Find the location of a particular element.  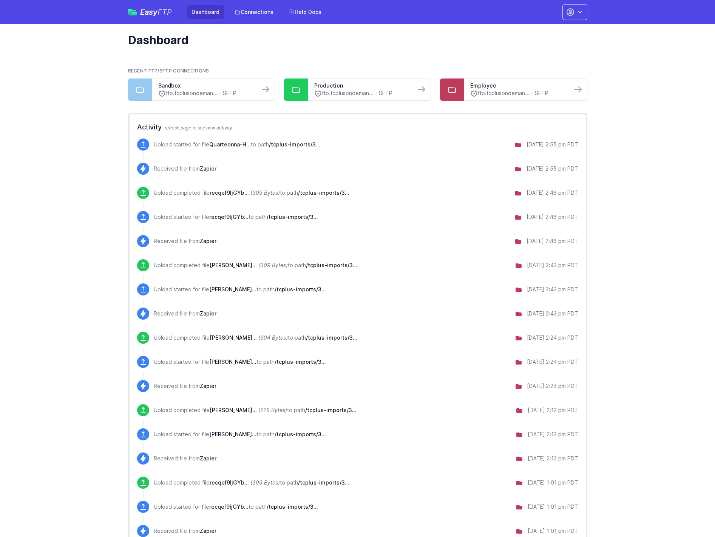

a: Dashboard is located at coordinates (205, 12).